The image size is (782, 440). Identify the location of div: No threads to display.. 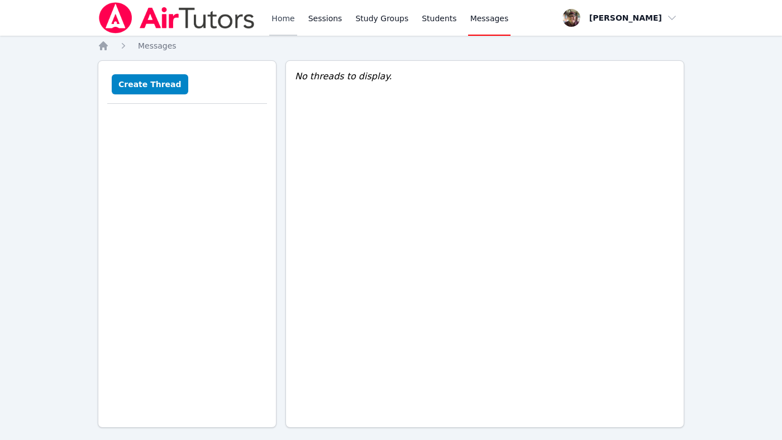
(485, 76).